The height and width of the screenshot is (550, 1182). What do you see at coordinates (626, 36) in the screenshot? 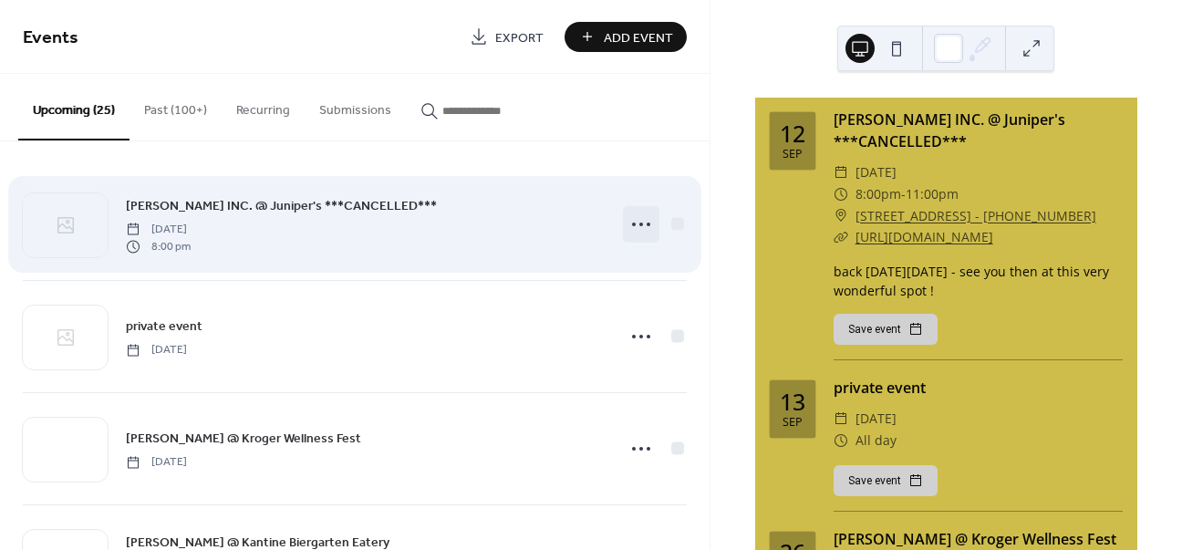
I see `button: Add Event` at bounding box center [626, 36].